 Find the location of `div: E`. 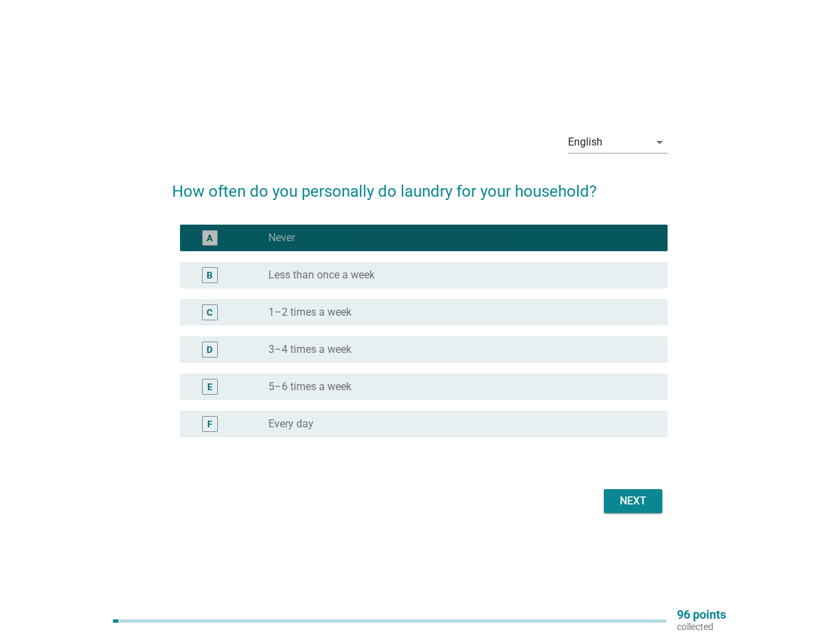

div: E is located at coordinates (210, 387).